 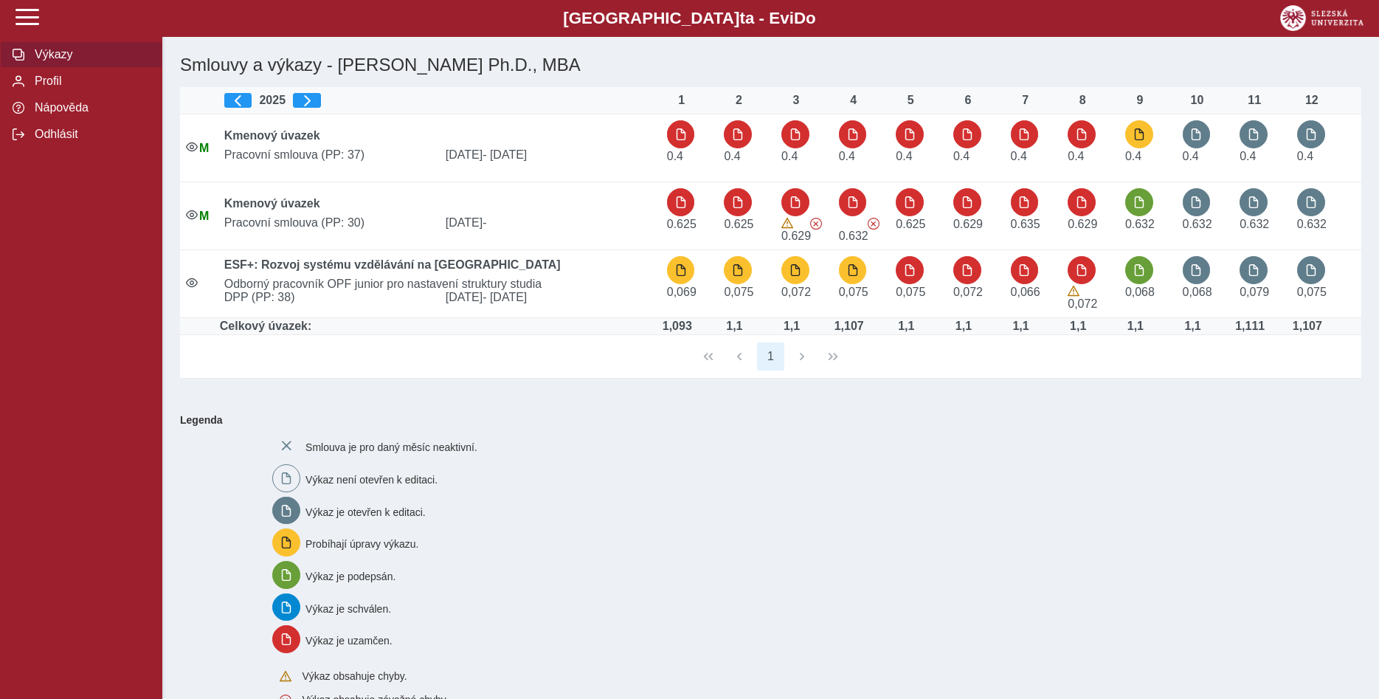 What do you see at coordinates (90, 55) in the screenshot?
I see `span: Výkazy` at bounding box center [90, 55].